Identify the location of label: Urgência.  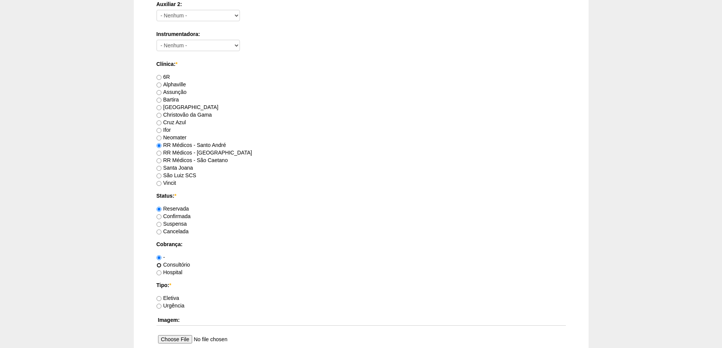
(171, 306).